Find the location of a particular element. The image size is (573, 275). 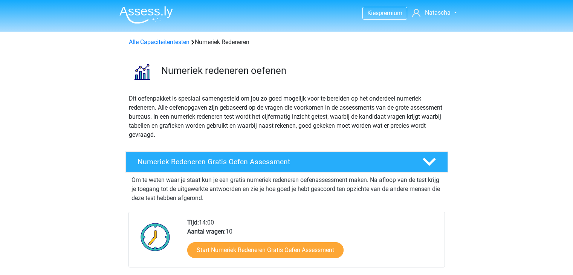

a: Numeriek Redeneren Gratis Oefen Assessment is located at coordinates (287, 162).